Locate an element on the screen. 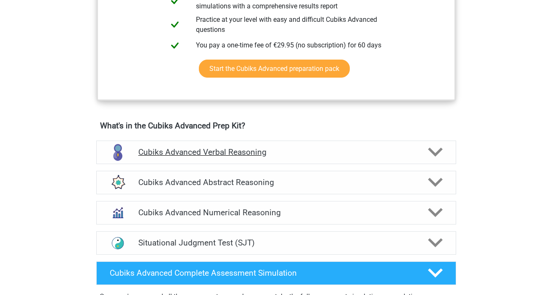 Image resolution: width=552 pixels, height=295 pixels. font: What's in the Cubiks Advanced Prep Kit? is located at coordinates (172, 126).